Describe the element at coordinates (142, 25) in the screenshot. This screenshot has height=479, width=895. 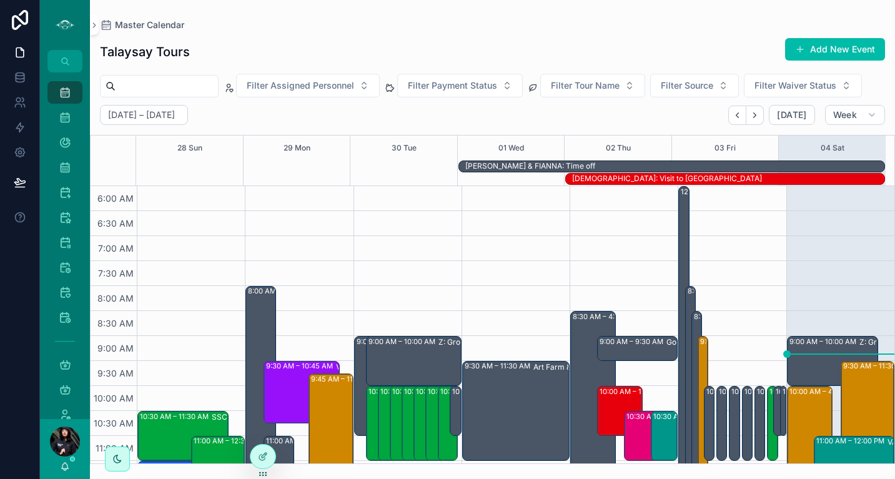
I see `a: Master Calendar` at that location.